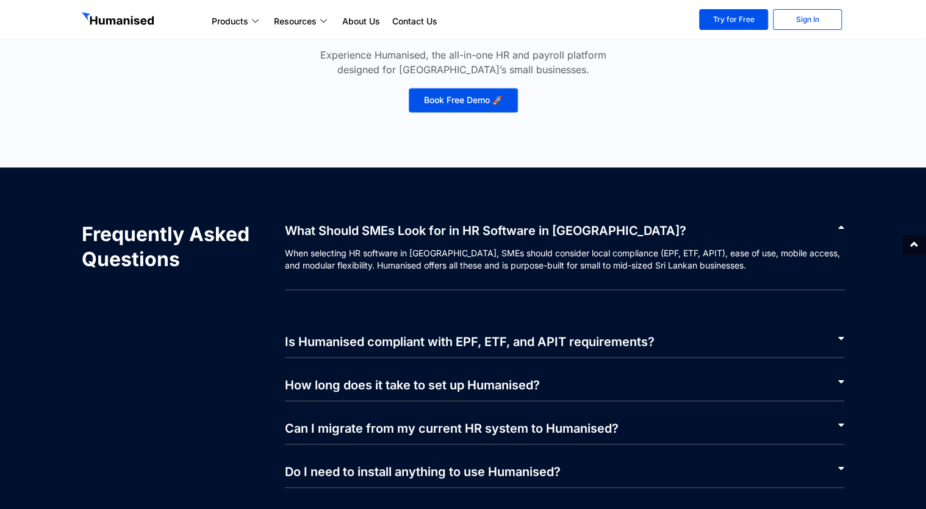 The height and width of the screenshot is (509, 926). Describe the element at coordinates (807, 20) in the screenshot. I see `a: Sign In` at that location.